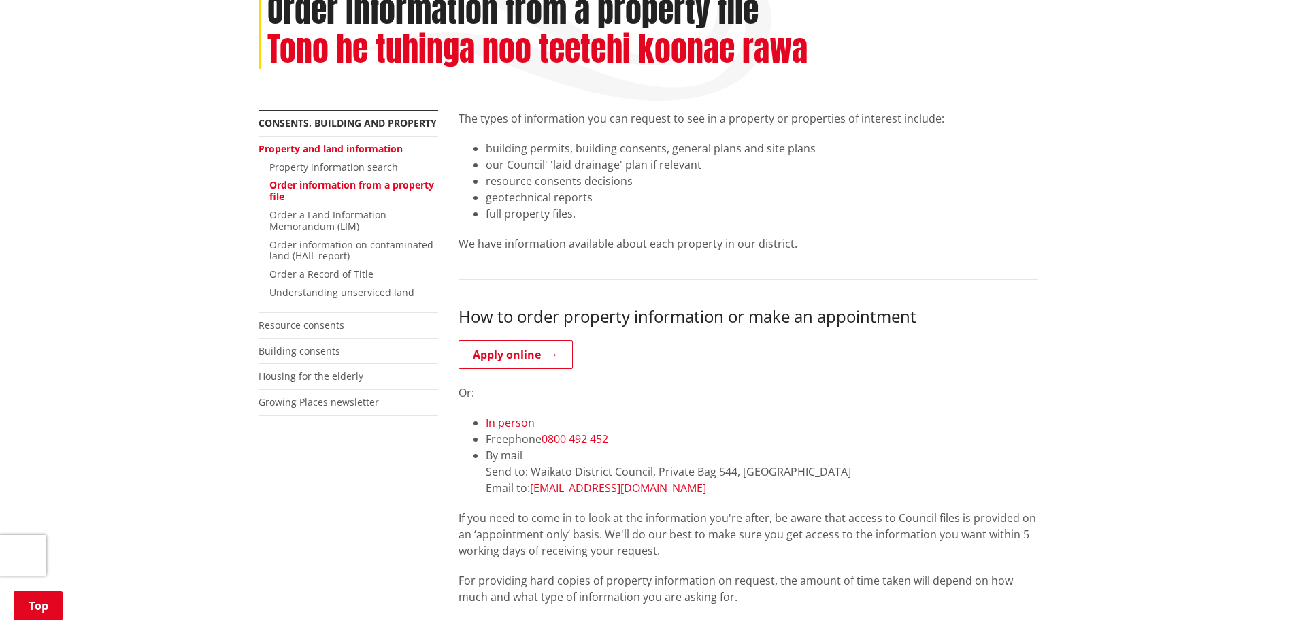 Image resolution: width=1296 pixels, height=620 pixels. Describe the element at coordinates (342, 292) in the screenshot. I see `a: Understanding unserviced land` at that location.